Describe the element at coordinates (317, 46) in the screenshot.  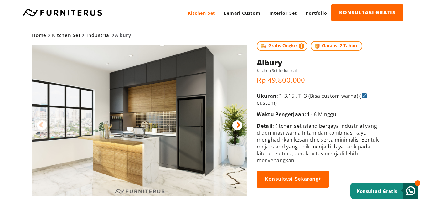
I see `img: protect.png` at that location.